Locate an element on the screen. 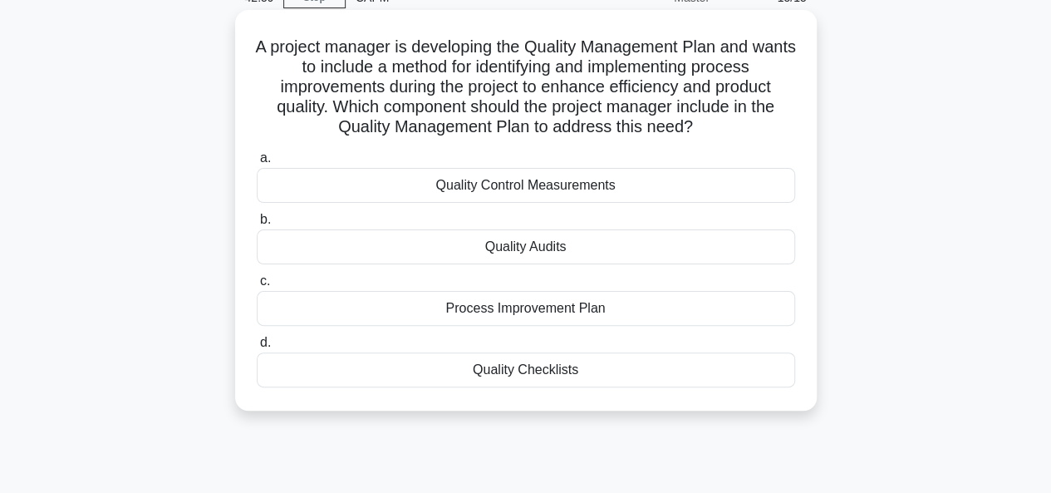 The width and height of the screenshot is (1051, 493). div: Quality Control Measurements is located at coordinates (526, 185).